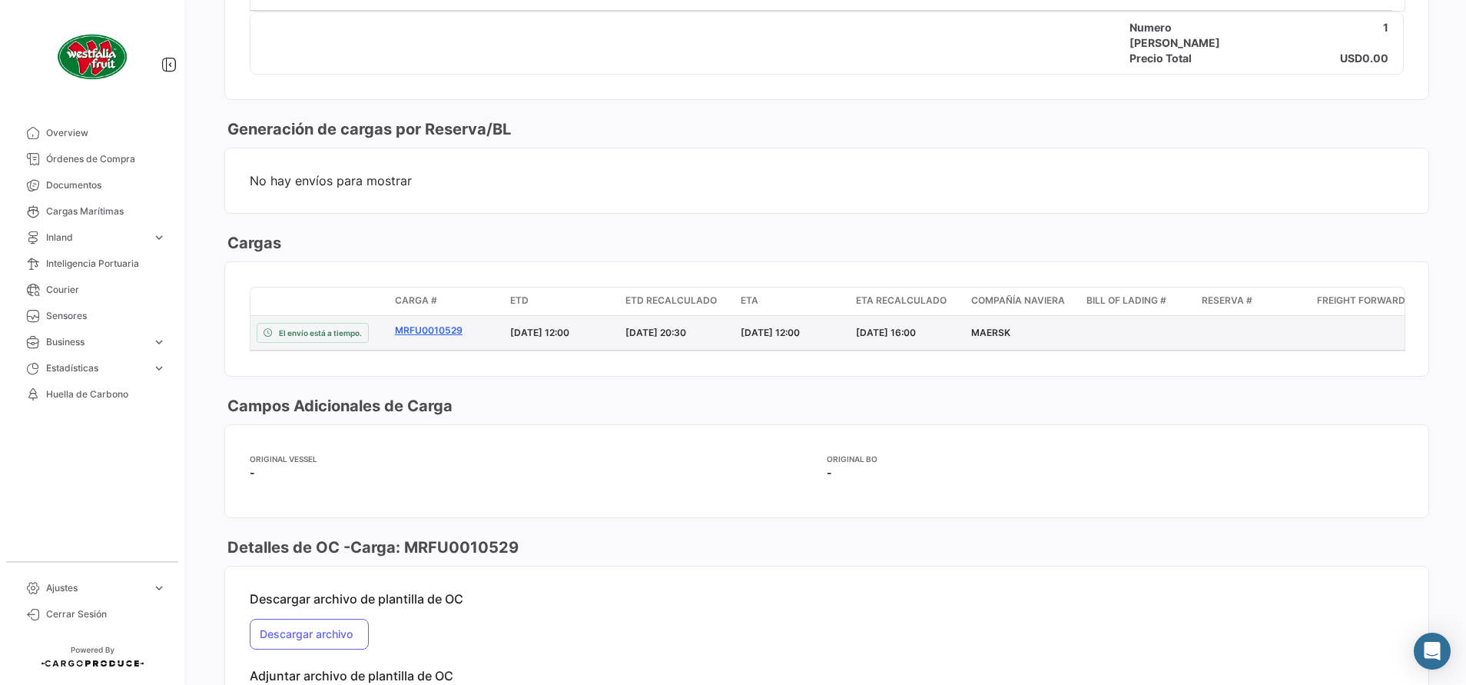 The height and width of the screenshot is (685, 1466). I want to click on span: Overview, so click(106, 133).